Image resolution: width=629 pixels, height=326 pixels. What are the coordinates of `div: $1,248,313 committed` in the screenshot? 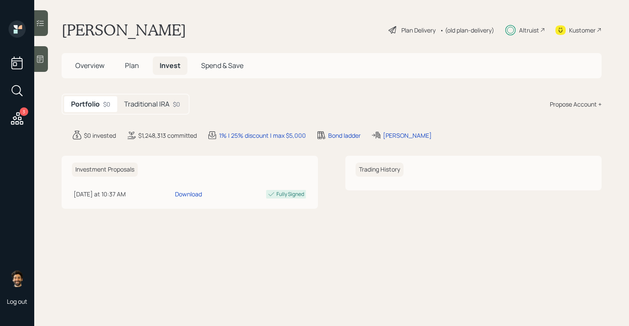 It's located at (167, 135).